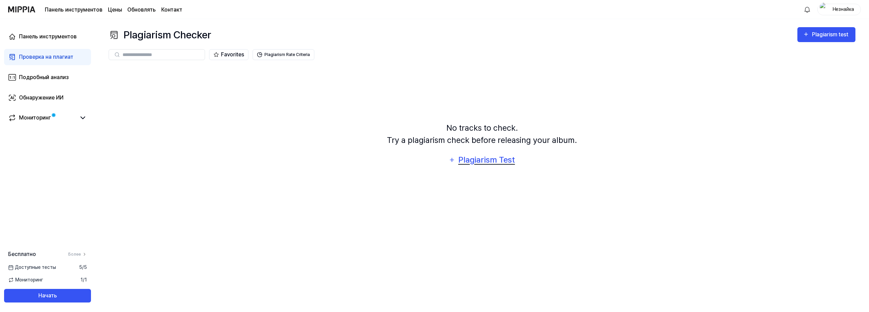 The height and width of the screenshot is (312, 869). I want to click on font: Обновлять, so click(142, 10).